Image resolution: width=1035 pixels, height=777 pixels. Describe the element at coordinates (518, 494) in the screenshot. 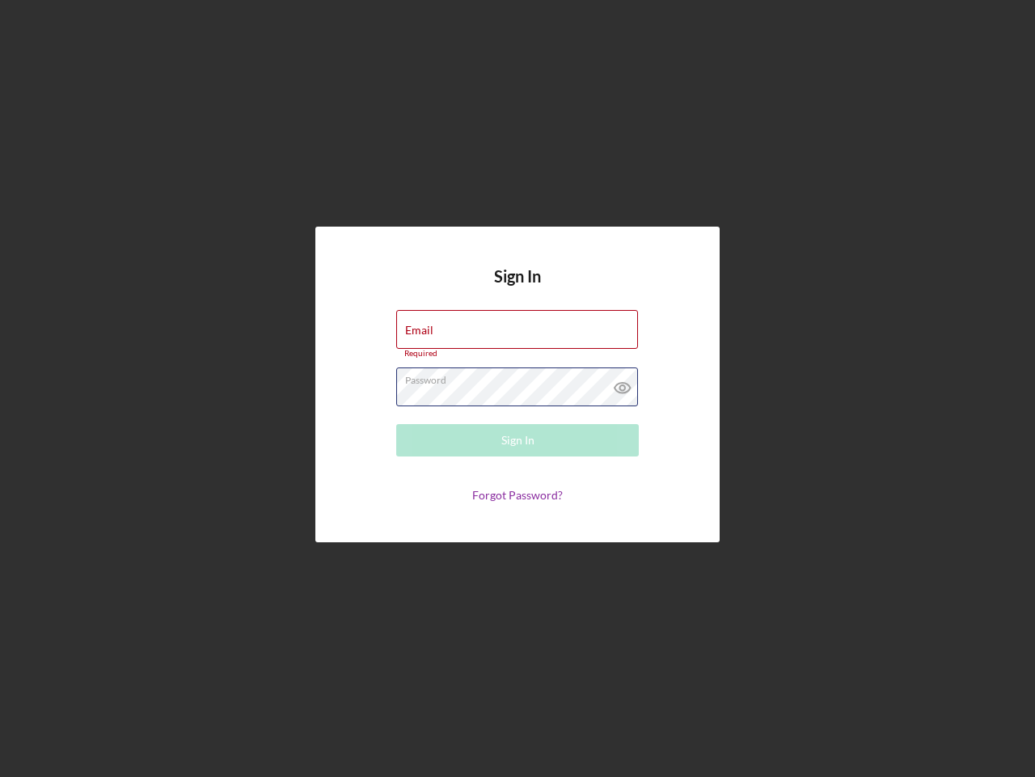

I see `a: Forgot Password?` at that location.